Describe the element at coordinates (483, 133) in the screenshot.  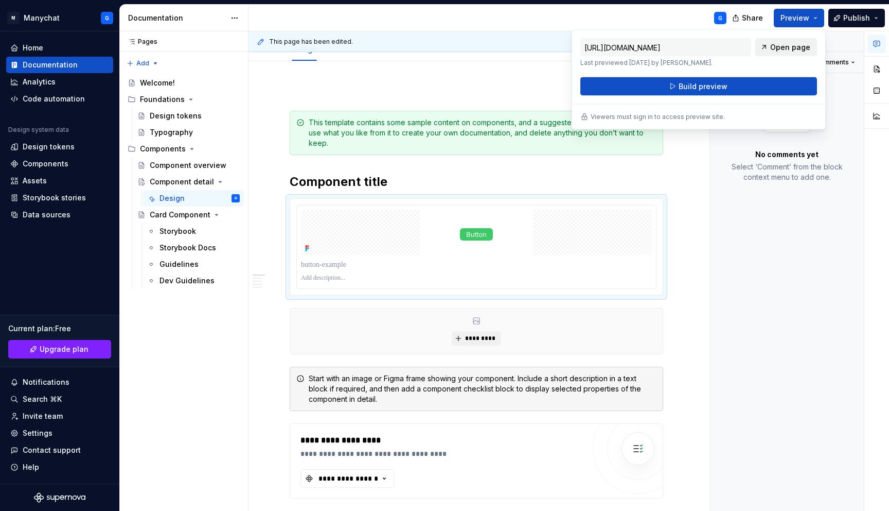
I see `div: This template contains some sample content on components, and a suggested page layout. You can us...` at that location.